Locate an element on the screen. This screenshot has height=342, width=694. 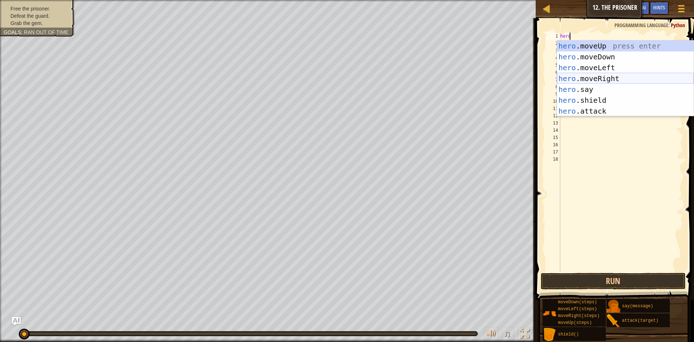
span: Programming language is located at coordinates (641, 25).